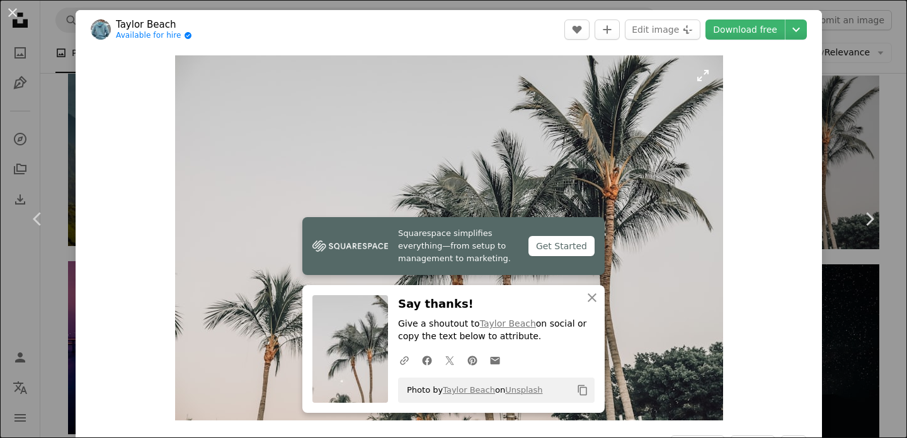 The image size is (907, 438). What do you see at coordinates (454, 246) in the screenshot?
I see `a: Squarespace simplifies everything—from setup to management to marketing.Get Started` at bounding box center [454, 246].